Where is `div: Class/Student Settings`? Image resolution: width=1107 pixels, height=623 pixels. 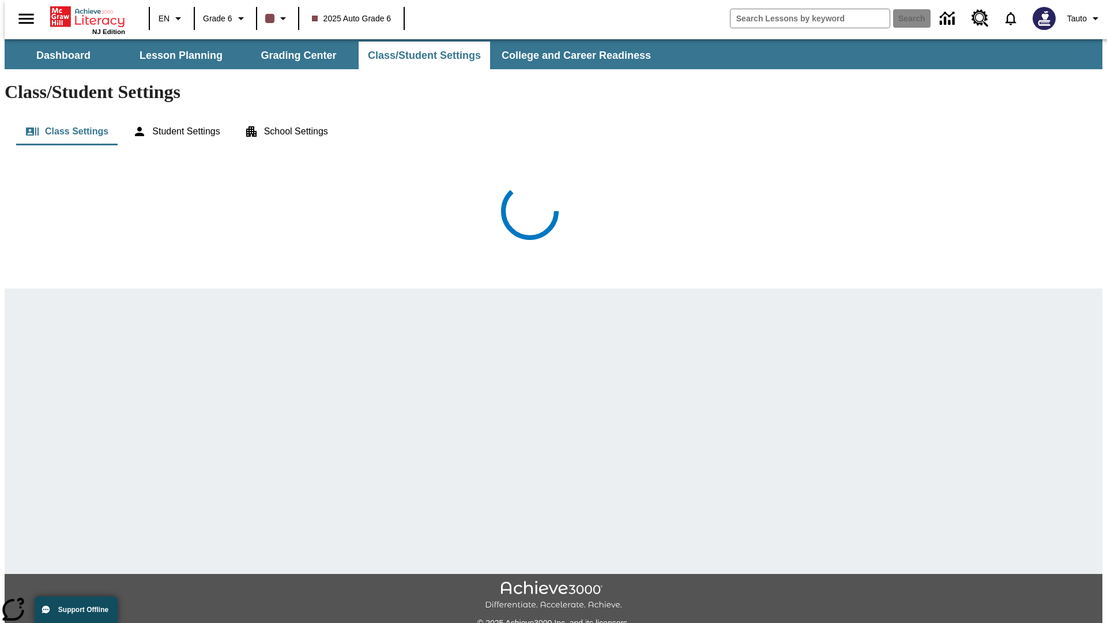
div: Class/Student Settings is located at coordinates (554, 131).